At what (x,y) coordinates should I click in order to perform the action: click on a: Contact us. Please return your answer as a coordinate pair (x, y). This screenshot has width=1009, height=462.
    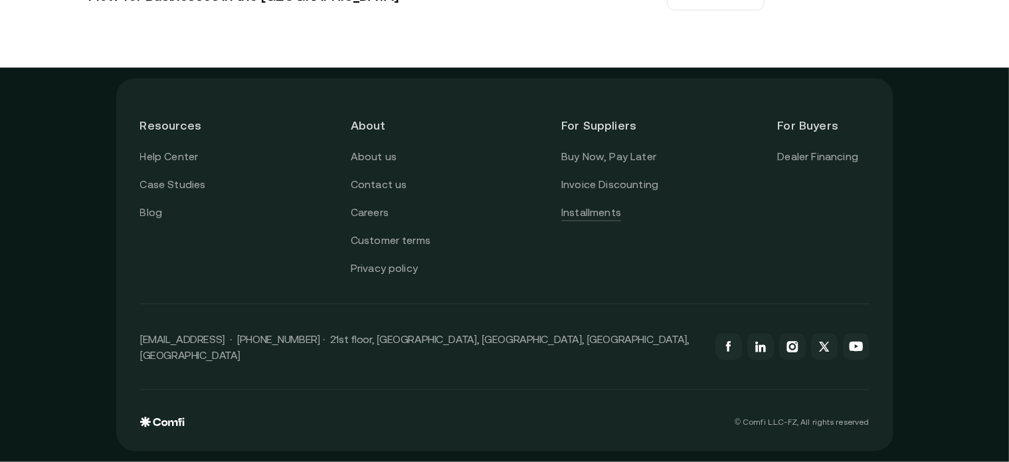
    Looking at the image, I should click on (379, 185).